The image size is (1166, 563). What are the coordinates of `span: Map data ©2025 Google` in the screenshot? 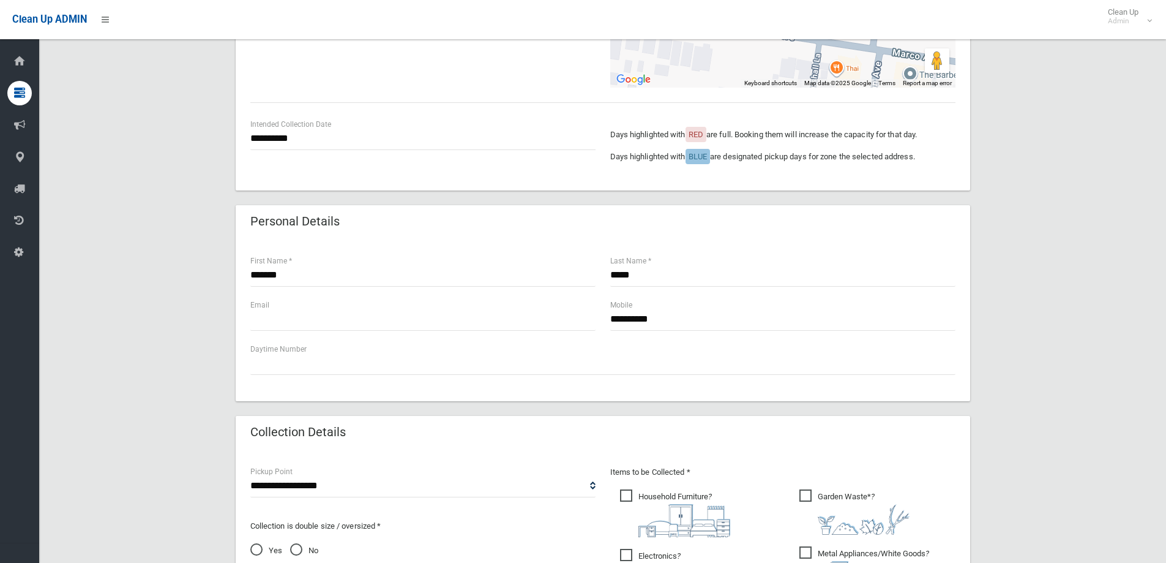 It's located at (838, 83).